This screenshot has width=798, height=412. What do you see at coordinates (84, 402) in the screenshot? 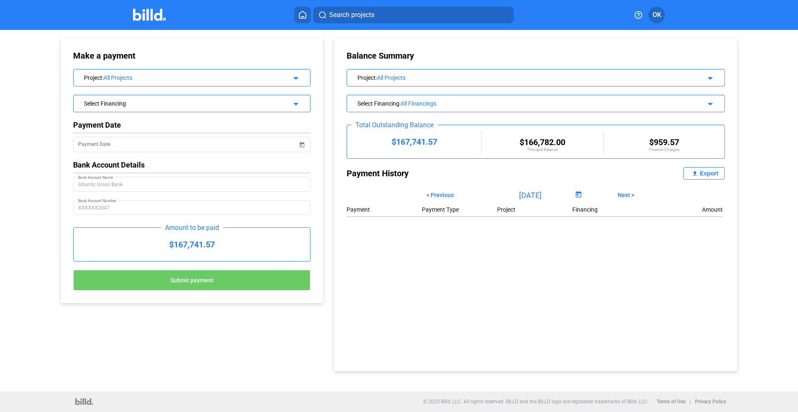
I see `img: logo` at bounding box center [84, 402].